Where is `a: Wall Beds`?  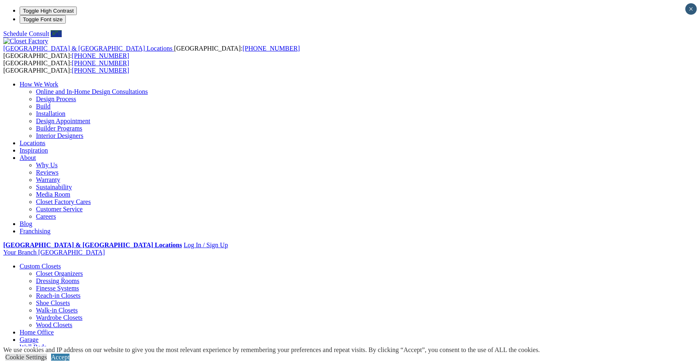 a: Wall Beds is located at coordinates (33, 347).